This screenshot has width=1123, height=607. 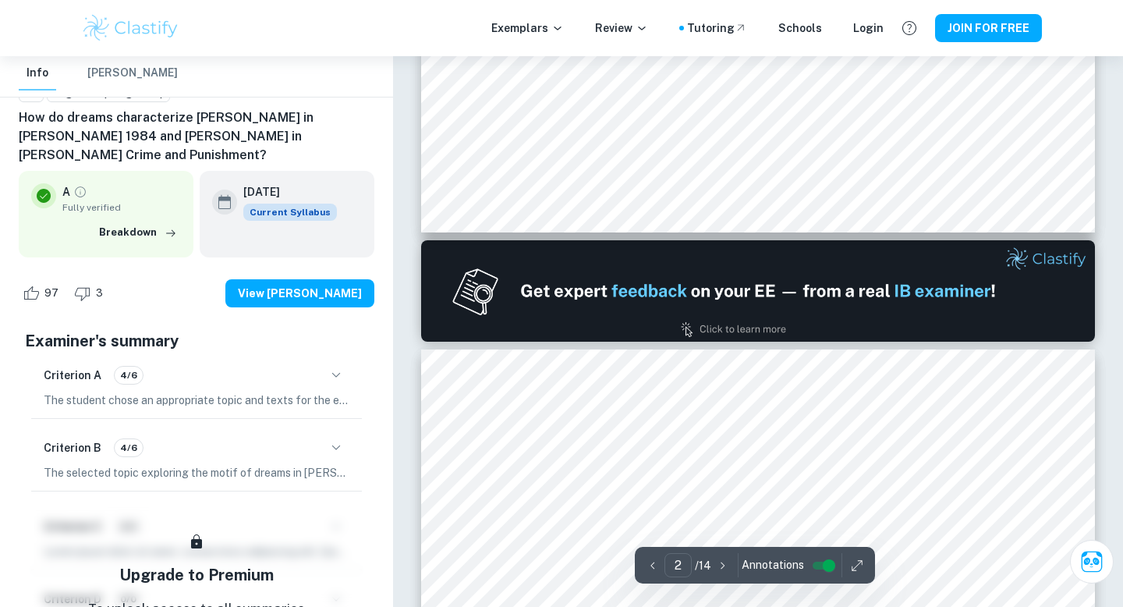 What do you see at coordinates (130, 28) in the screenshot?
I see `a: Clastify logo` at bounding box center [130, 28].